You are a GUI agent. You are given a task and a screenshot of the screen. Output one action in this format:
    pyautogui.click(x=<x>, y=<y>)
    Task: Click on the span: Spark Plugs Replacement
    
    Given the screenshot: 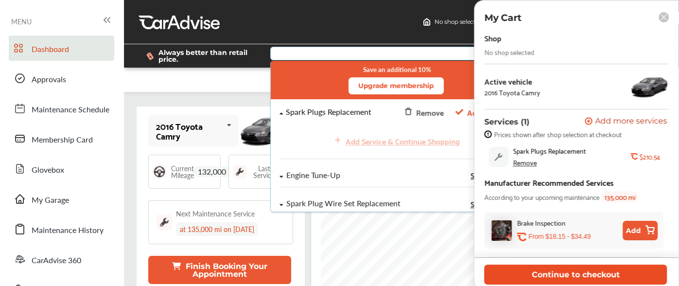 What is the action you would take?
    pyautogui.click(x=549, y=151)
    